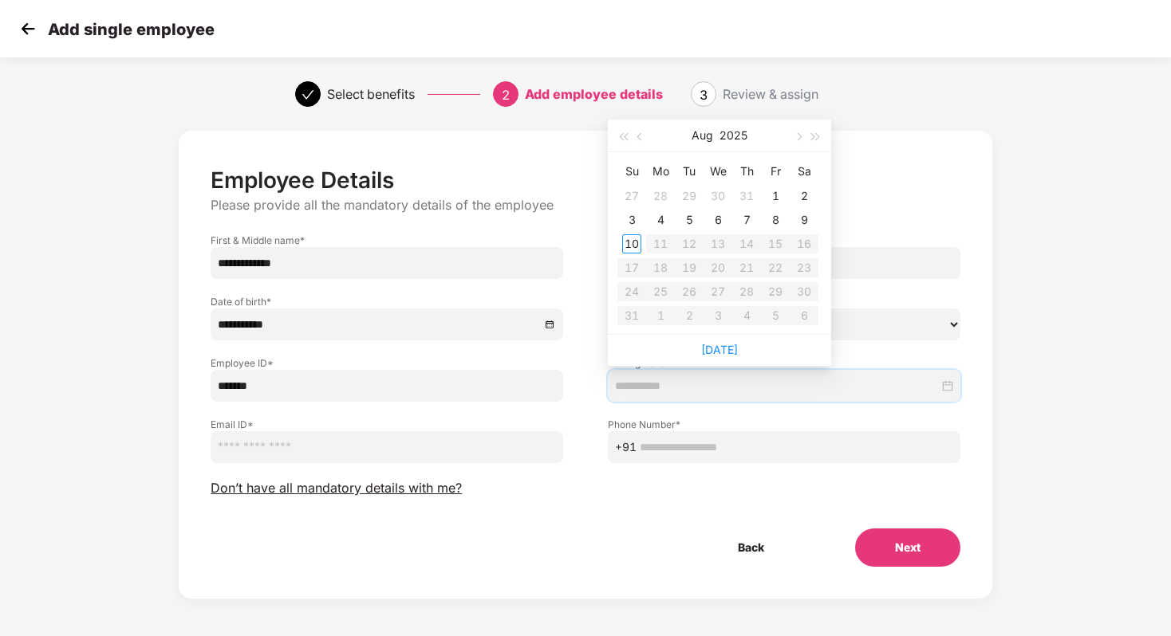 This screenshot has height=636, width=1171. Describe the element at coordinates (632, 220) in the screenshot. I see `div: 3` at that location.